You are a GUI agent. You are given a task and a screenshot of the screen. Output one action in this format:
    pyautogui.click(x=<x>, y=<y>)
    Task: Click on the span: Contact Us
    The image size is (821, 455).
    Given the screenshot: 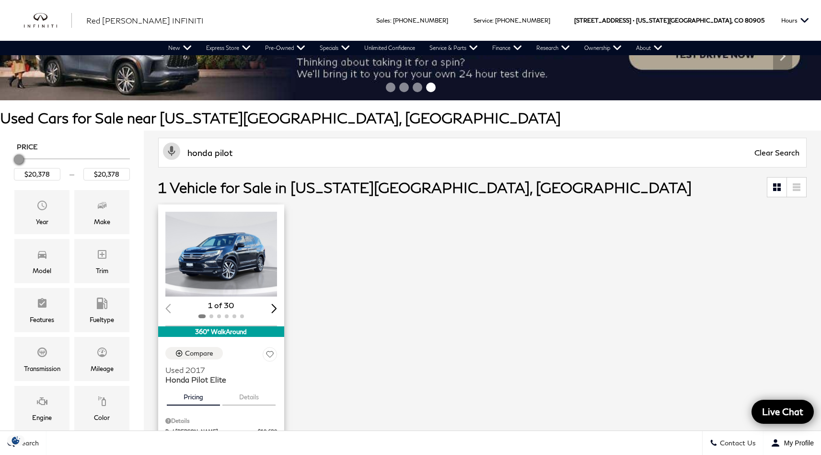 What is the action you would take?
    pyautogui.click(x=737, y=443)
    